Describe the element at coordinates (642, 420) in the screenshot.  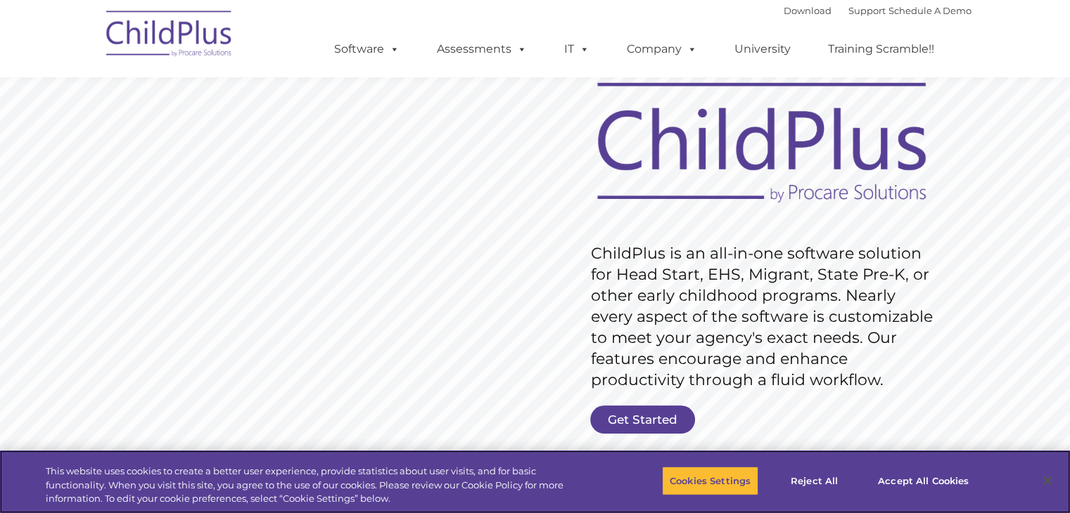
I see `a: Get Started` at that location.